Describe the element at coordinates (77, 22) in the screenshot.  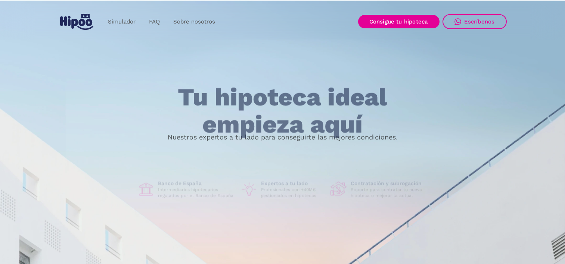
I see `a: home` at that location.